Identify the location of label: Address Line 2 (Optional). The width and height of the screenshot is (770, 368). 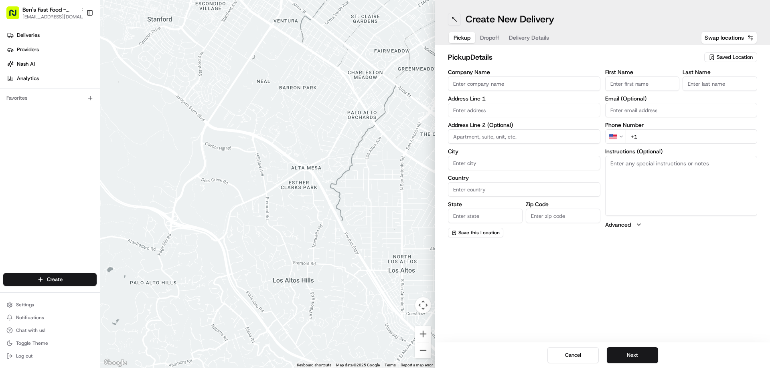
(524, 125).